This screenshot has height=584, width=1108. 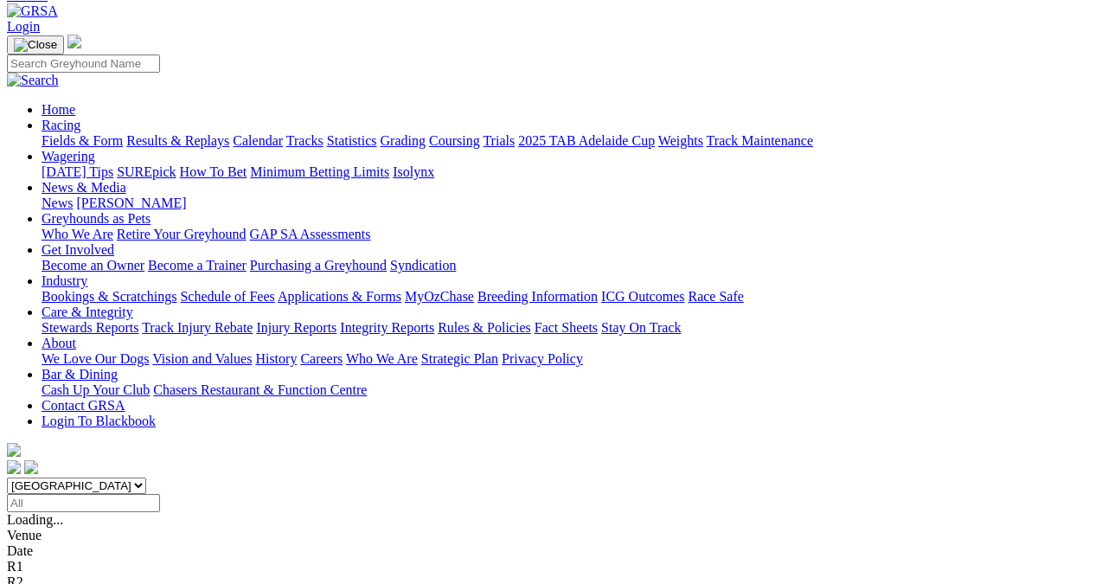 What do you see at coordinates (423, 265) in the screenshot?
I see `a: Syndication` at bounding box center [423, 265].